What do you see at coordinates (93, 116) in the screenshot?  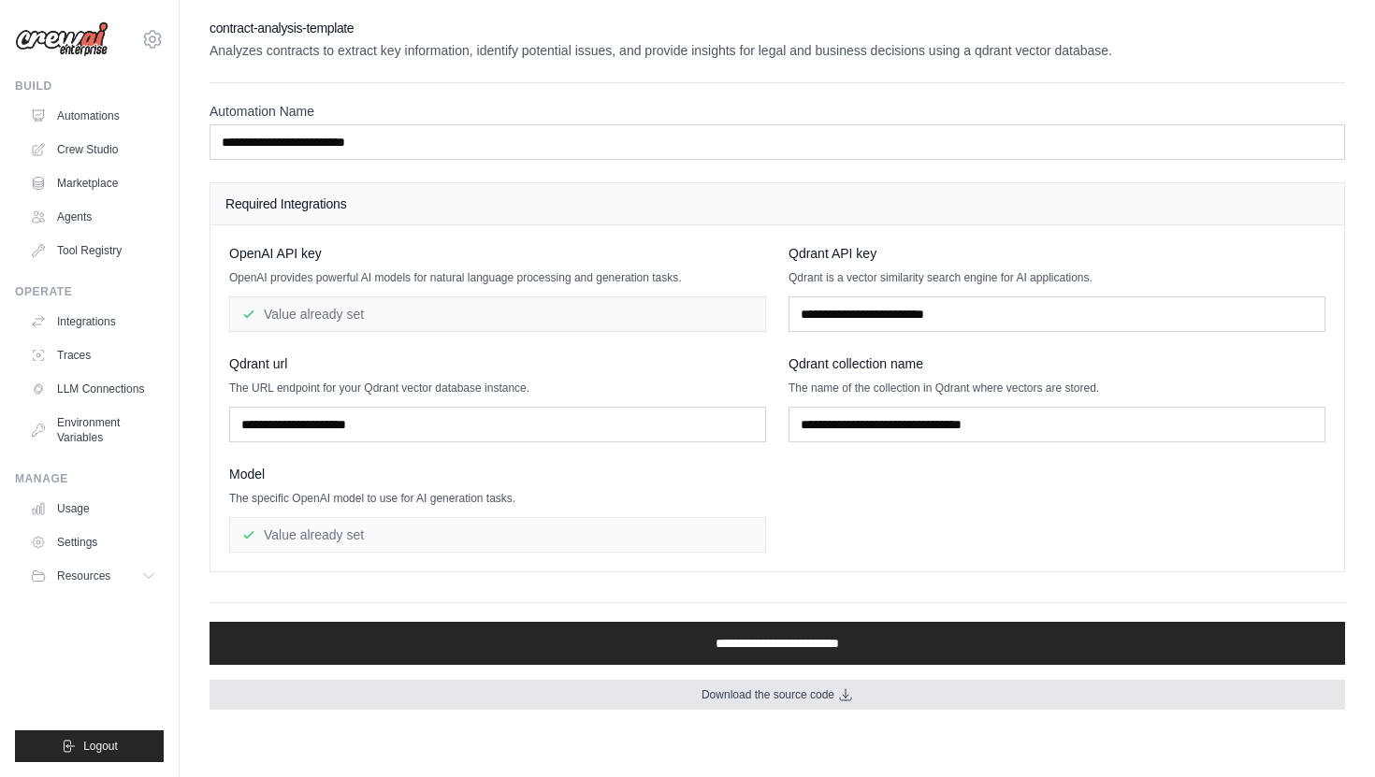 I see `a: Automations` at bounding box center [93, 116].